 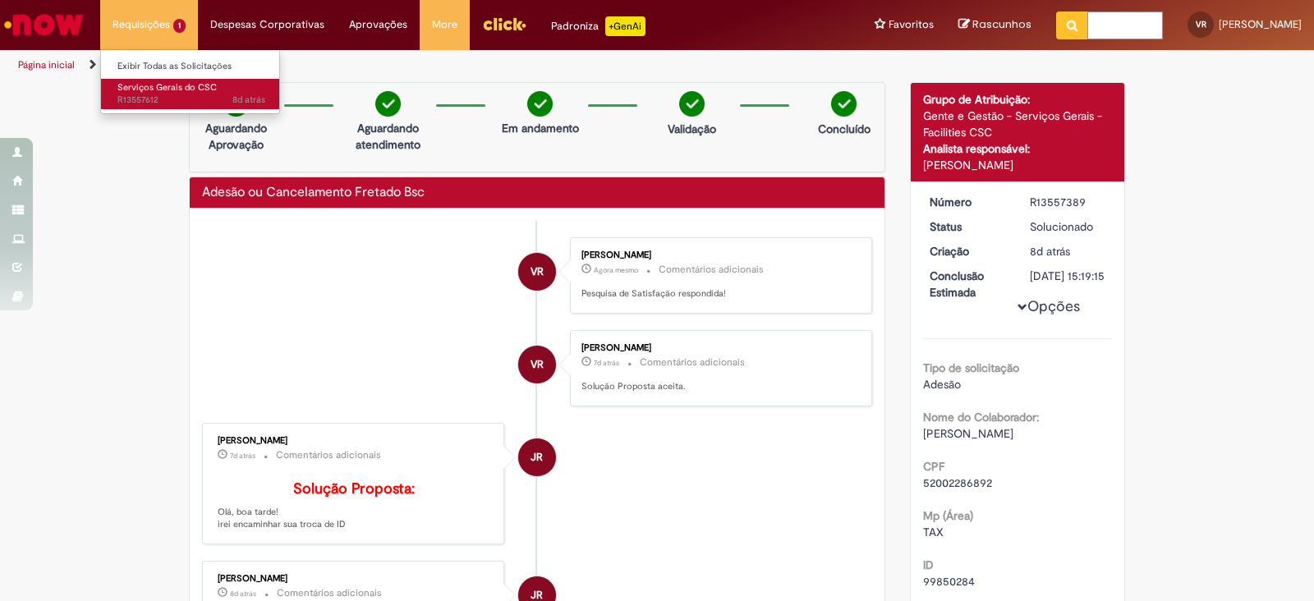 What do you see at coordinates (995, 25) in the screenshot?
I see `a: Rascunhos` at bounding box center [995, 25].